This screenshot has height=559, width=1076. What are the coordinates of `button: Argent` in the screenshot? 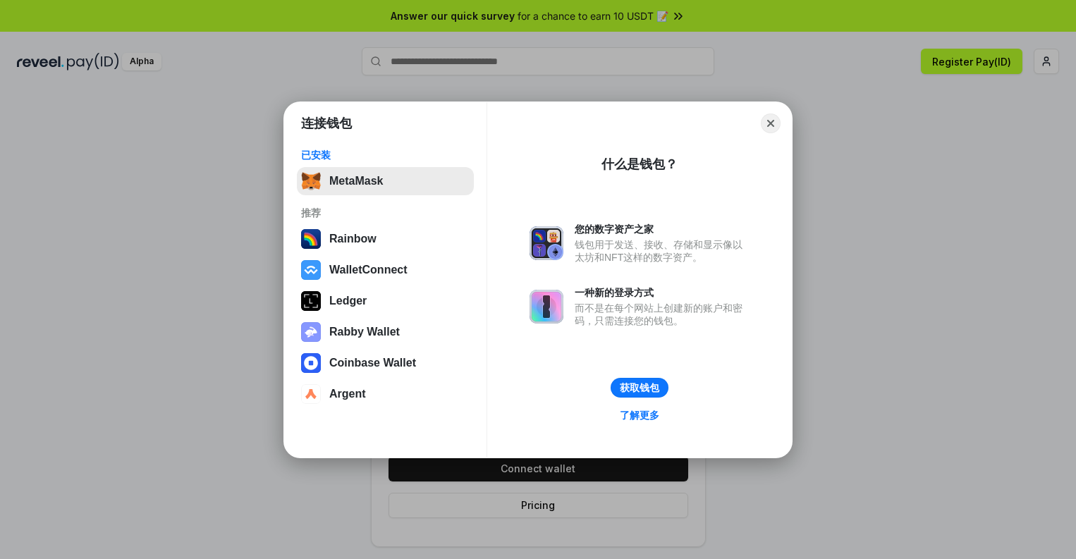 It's located at (385, 394).